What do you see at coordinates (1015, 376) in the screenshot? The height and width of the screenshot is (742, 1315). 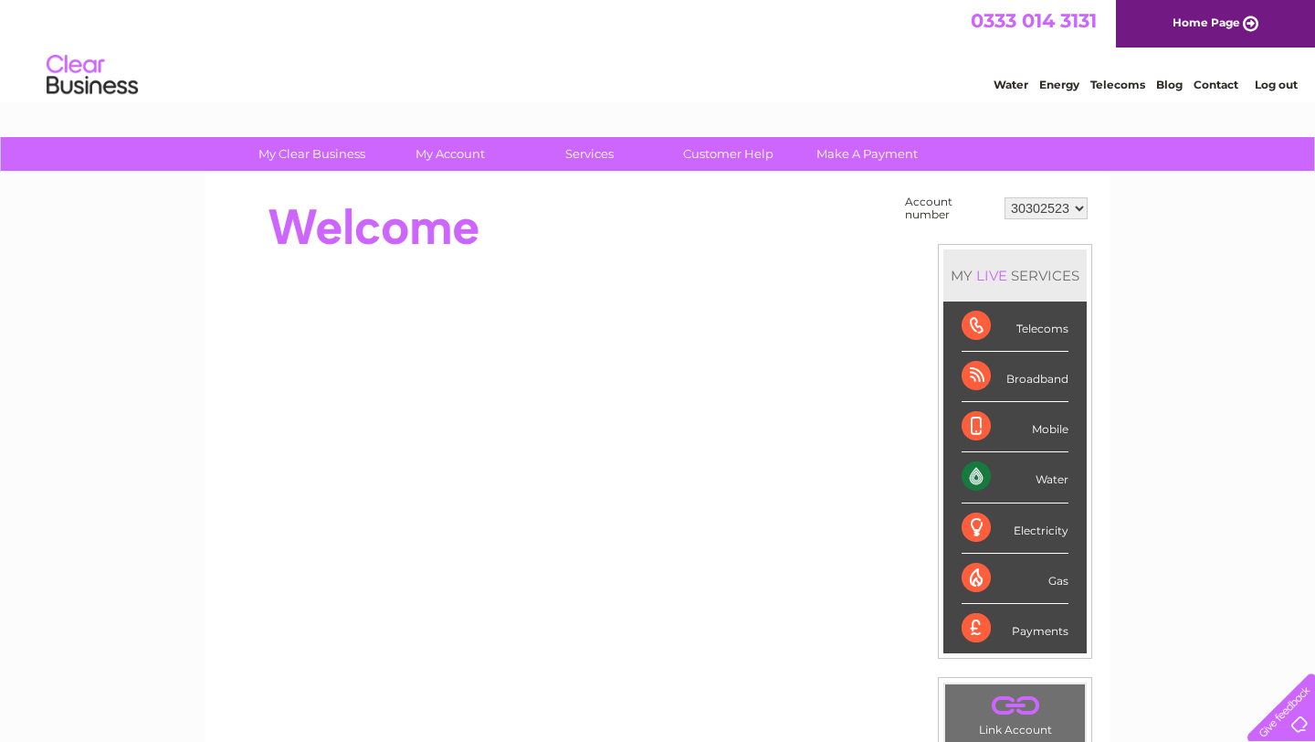 I see `div: Broadband` at bounding box center [1015, 376].